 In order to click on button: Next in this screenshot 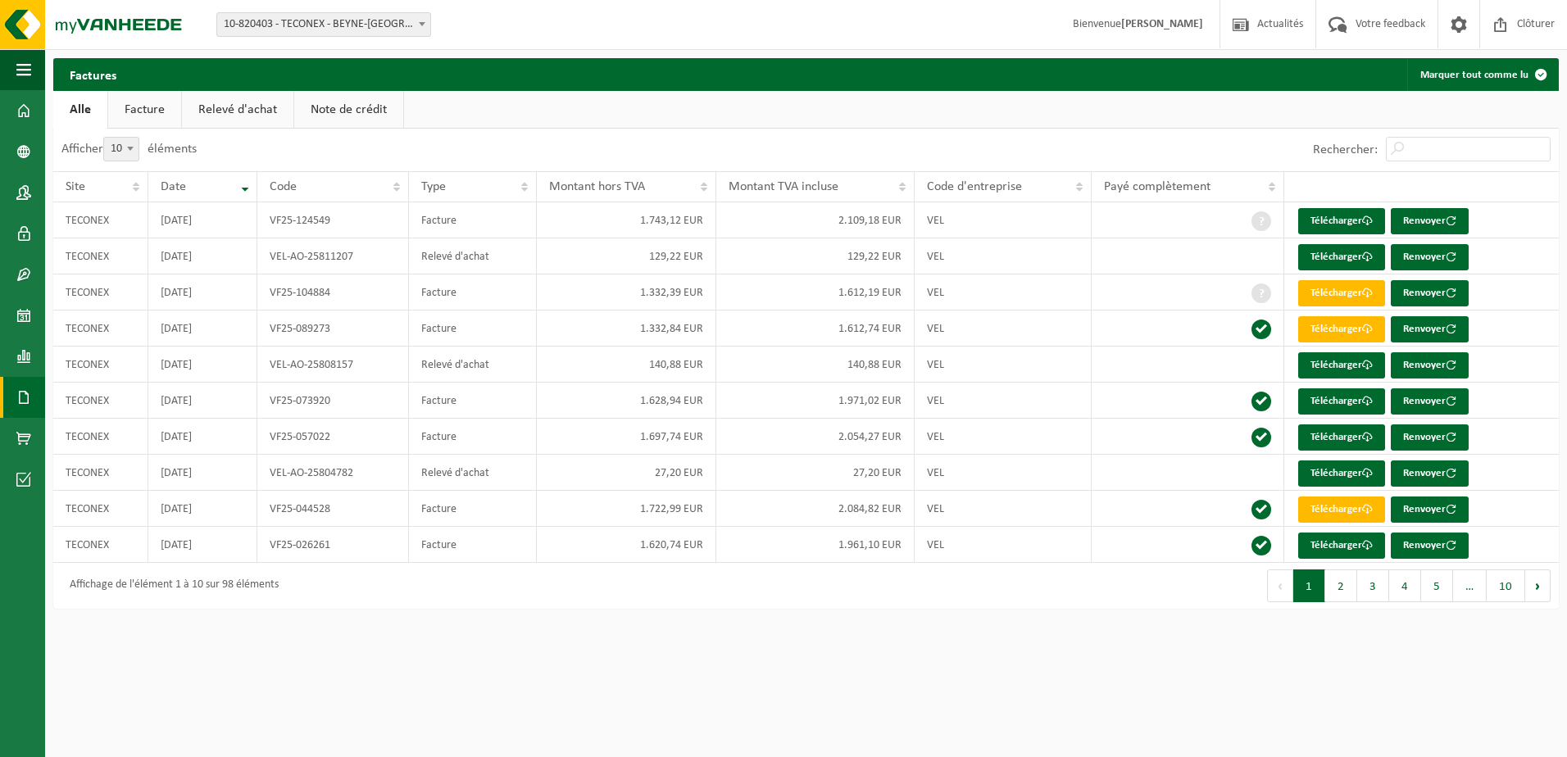, I will do `click(1538, 586)`.